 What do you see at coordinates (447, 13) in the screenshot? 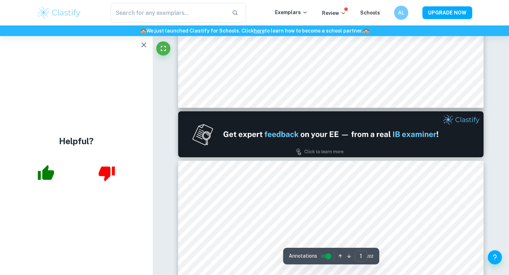
I see `button: UPGRADE NOW` at bounding box center [447, 13].